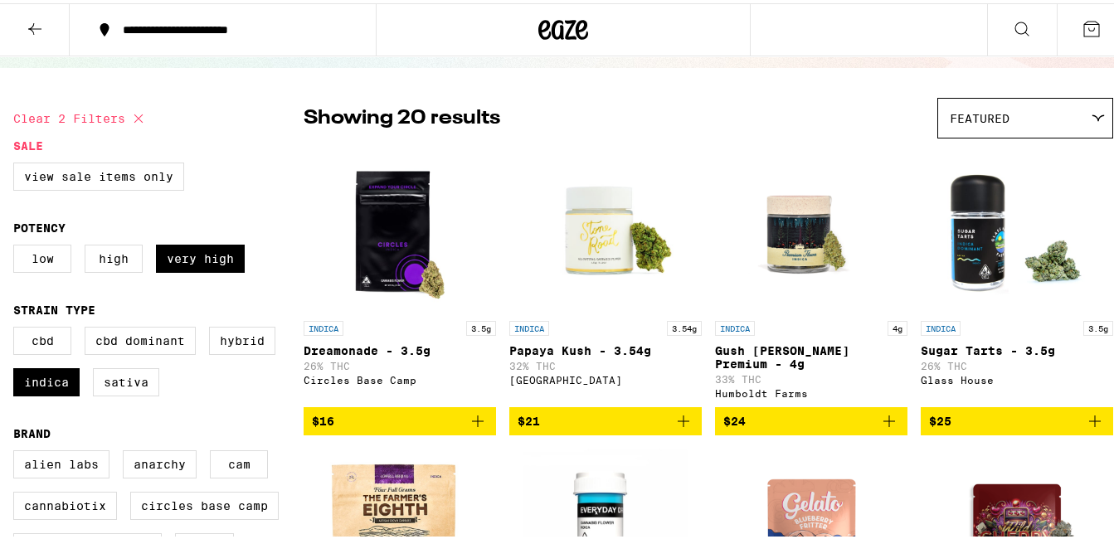 The image size is (1114, 539). What do you see at coordinates (811, 274) in the screenshot?
I see `a: Open page for Gush Mintz Premium - 4g from Humboldt Farms` at bounding box center [811, 274].